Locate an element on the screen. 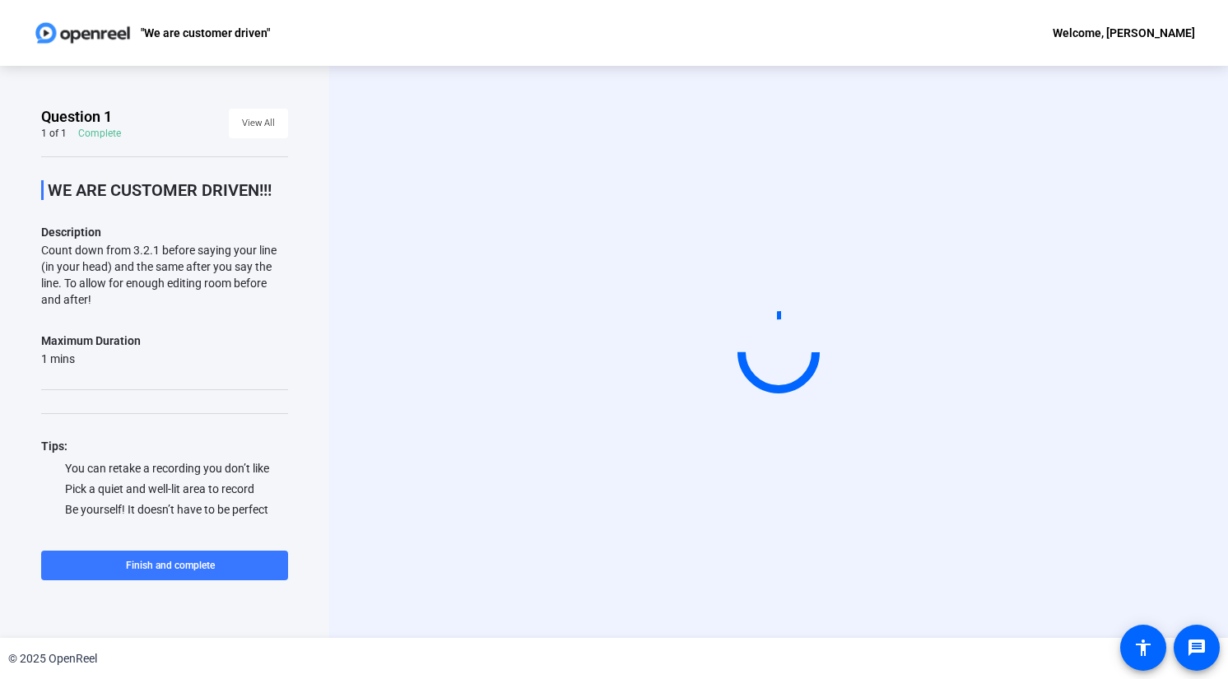 This screenshot has width=1228, height=679. div: Be yourself! It doesn’t have to be perfect is located at coordinates (165, 510).